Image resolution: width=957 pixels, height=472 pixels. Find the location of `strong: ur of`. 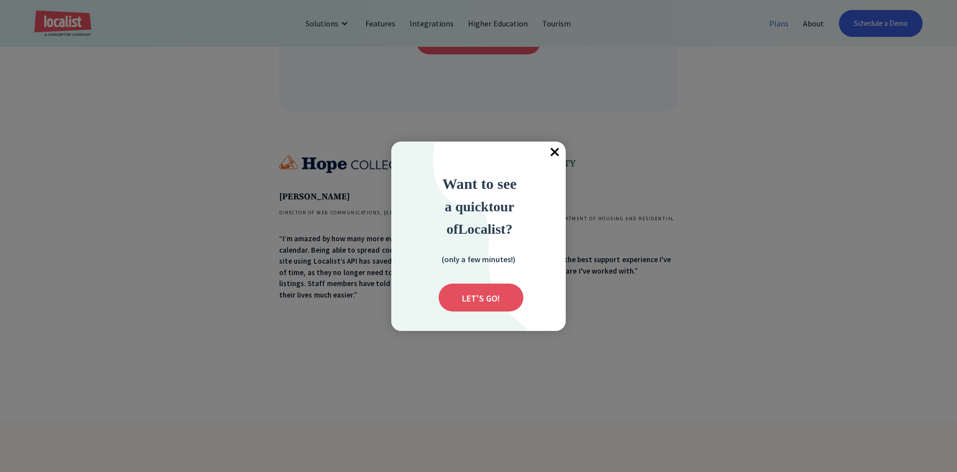

strong: ur of is located at coordinates (480, 218).